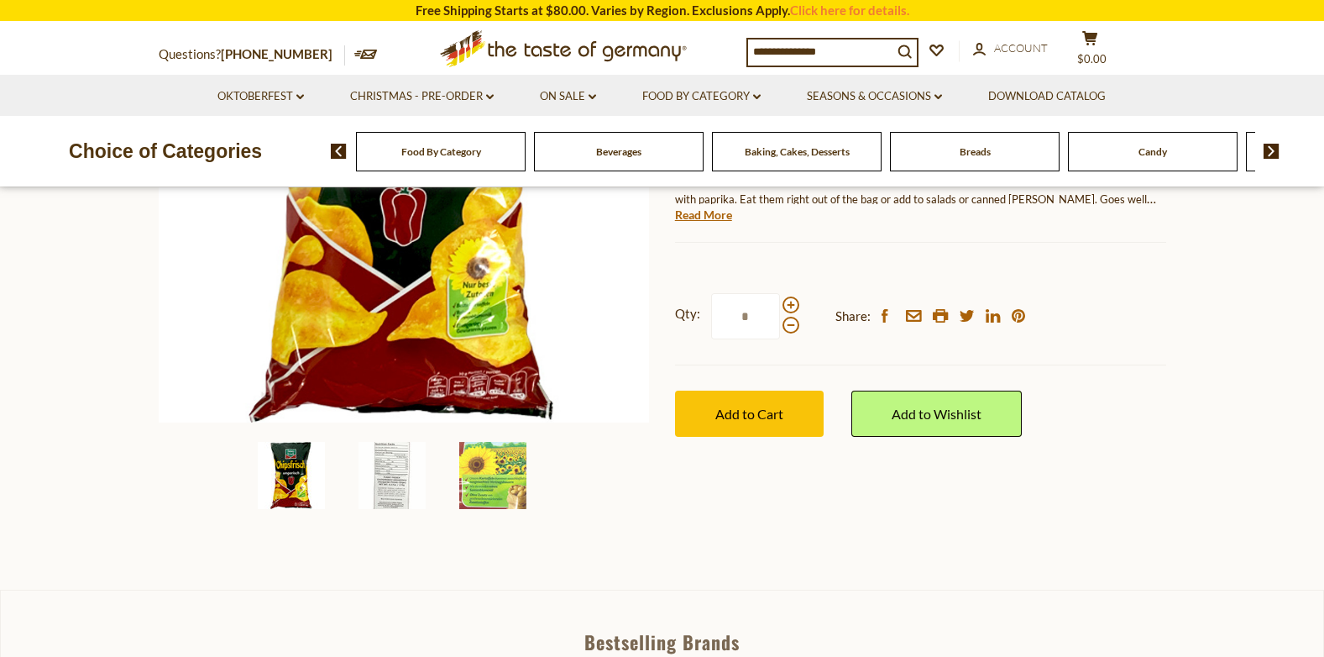  I want to click on strong: Qty:, so click(688, 313).